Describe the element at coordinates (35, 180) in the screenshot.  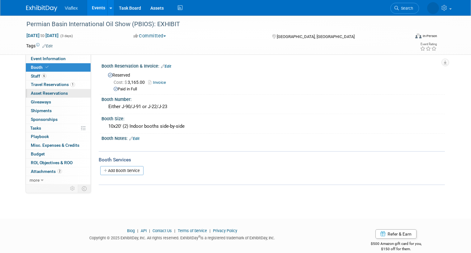
I see `span: more` at that location.